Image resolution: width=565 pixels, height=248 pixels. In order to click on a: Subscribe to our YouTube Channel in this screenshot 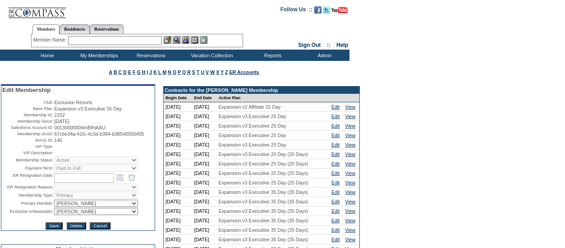, I will do `click(340, 12)`.